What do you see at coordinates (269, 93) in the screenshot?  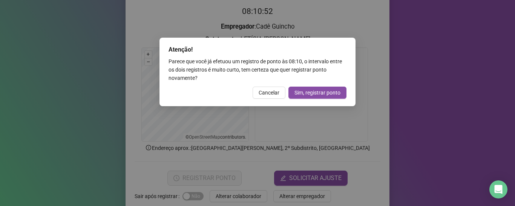 I see `span: Cancelar` at bounding box center [269, 93].